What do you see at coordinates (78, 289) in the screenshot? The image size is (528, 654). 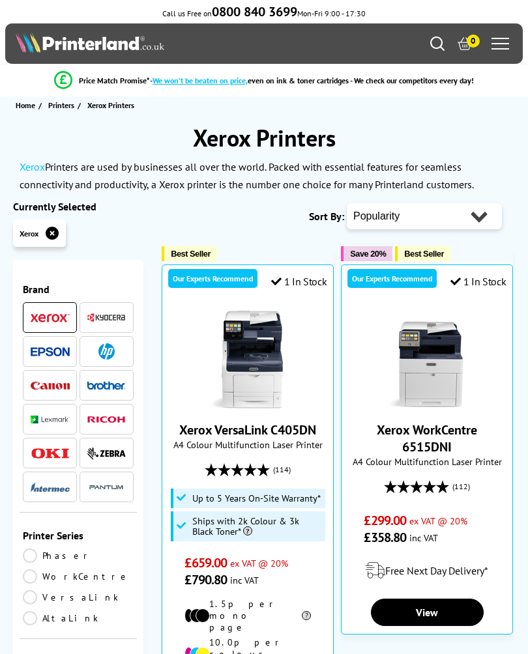 I see `span: Brand` at bounding box center [78, 289].